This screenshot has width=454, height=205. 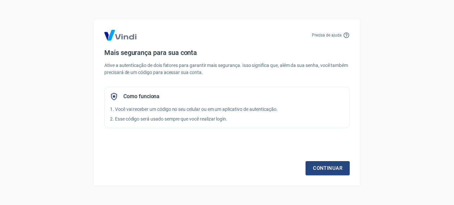 I want to click on a: Continuar, so click(x=328, y=168).